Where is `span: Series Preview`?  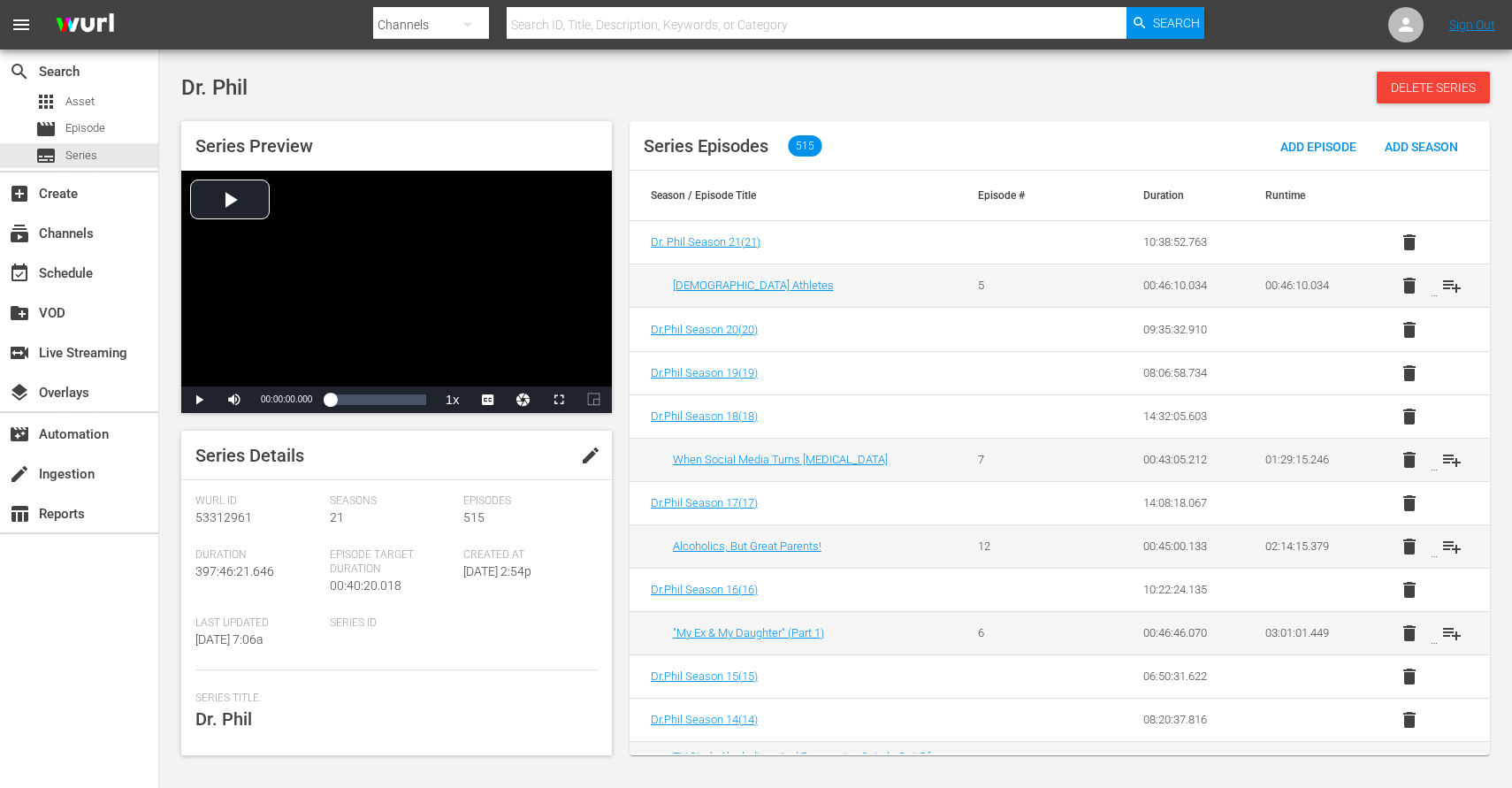
span: Series Preview is located at coordinates (254, 146).